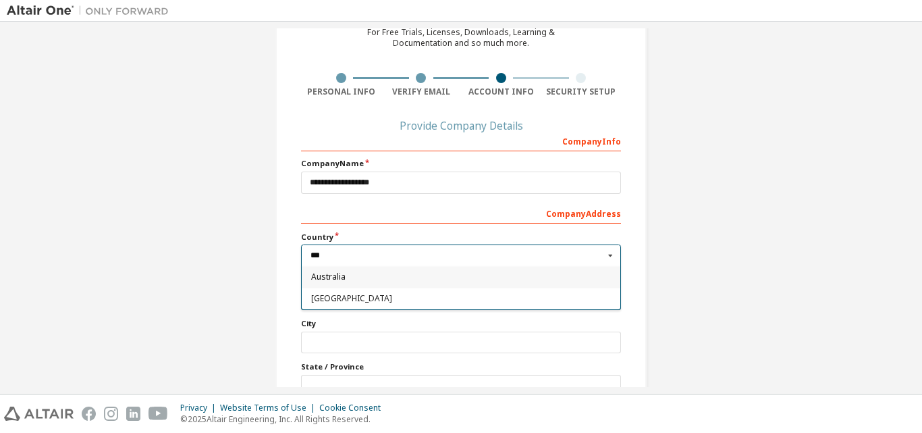 The width and height of the screenshot is (922, 433). Describe the element at coordinates (461, 140) in the screenshot. I see `div: Company Info` at that location.